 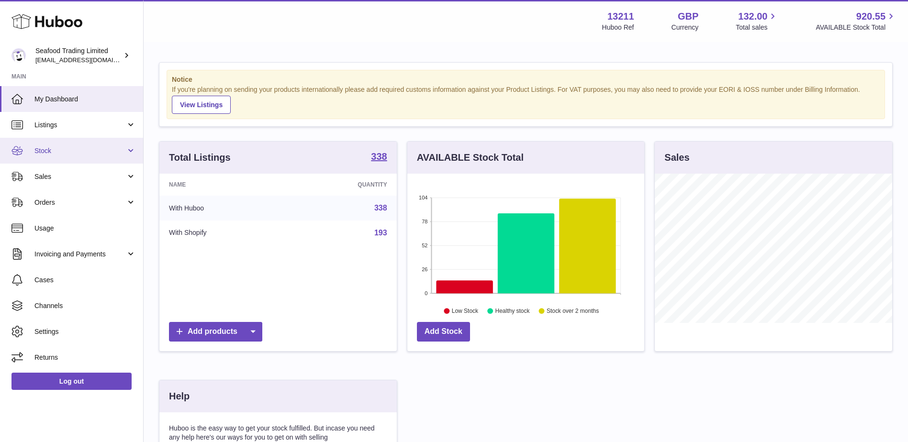 What do you see at coordinates (342, 185) in the screenshot?
I see `th: Quantity` at bounding box center [342, 185].